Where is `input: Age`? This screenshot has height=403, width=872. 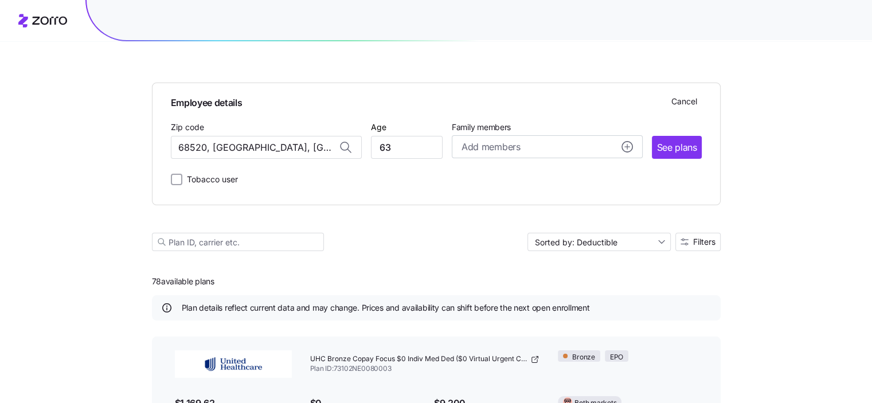
input: Age is located at coordinates (407, 147).